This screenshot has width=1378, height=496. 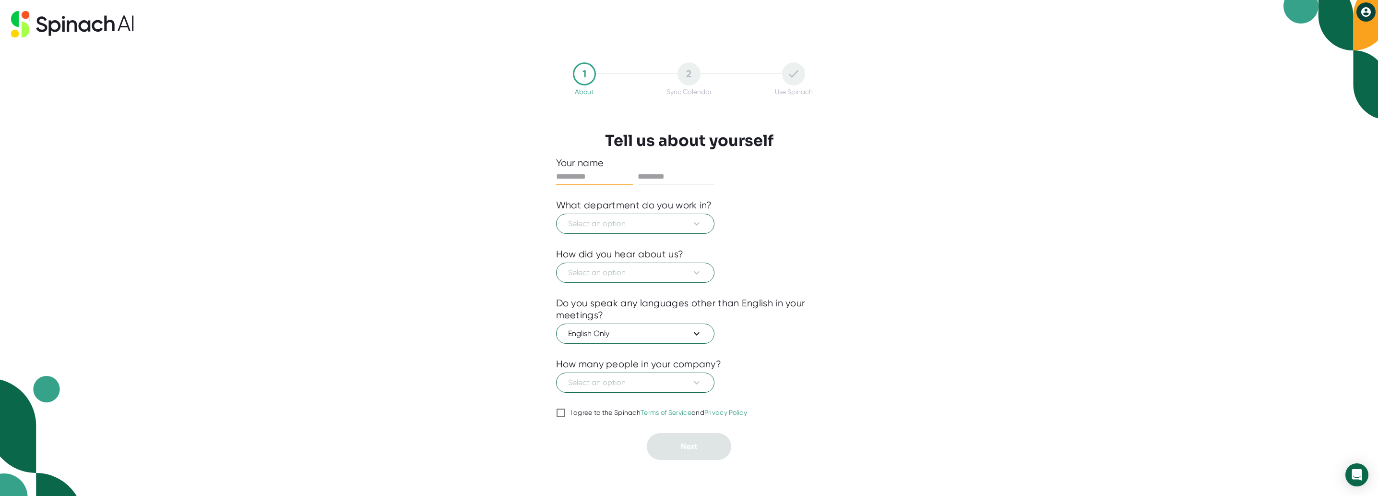 I want to click on button: English Only, so click(x=635, y=333).